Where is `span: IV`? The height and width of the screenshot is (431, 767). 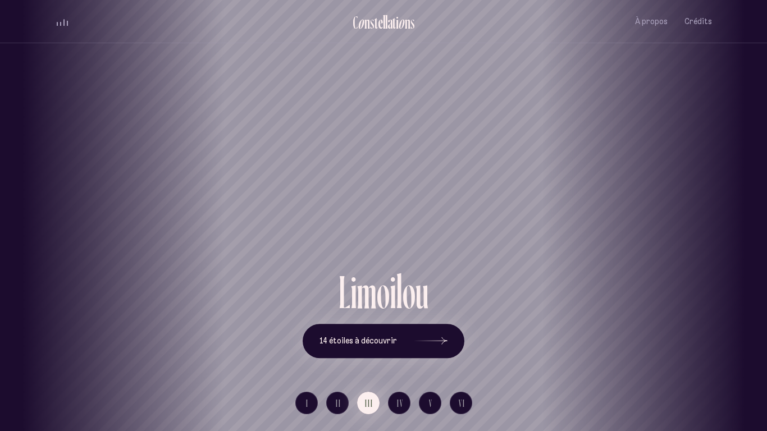
span: IV is located at coordinates (400, 403).